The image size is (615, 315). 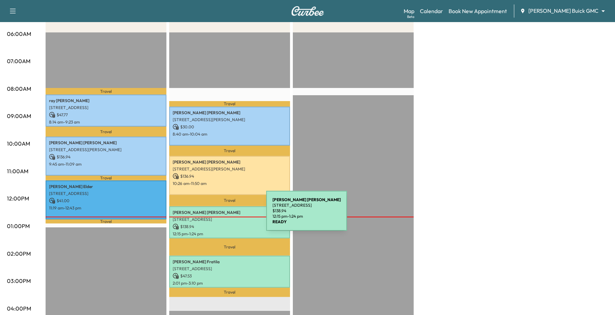 What do you see at coordinates (106, 201) in the screenshot?
I see `p: $ 41.00` at bounding box center [106, 201].